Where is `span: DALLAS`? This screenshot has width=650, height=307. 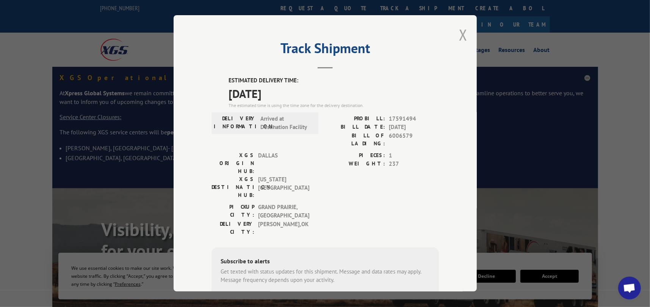 span: DALLAS is located at coordinates (284, 163).